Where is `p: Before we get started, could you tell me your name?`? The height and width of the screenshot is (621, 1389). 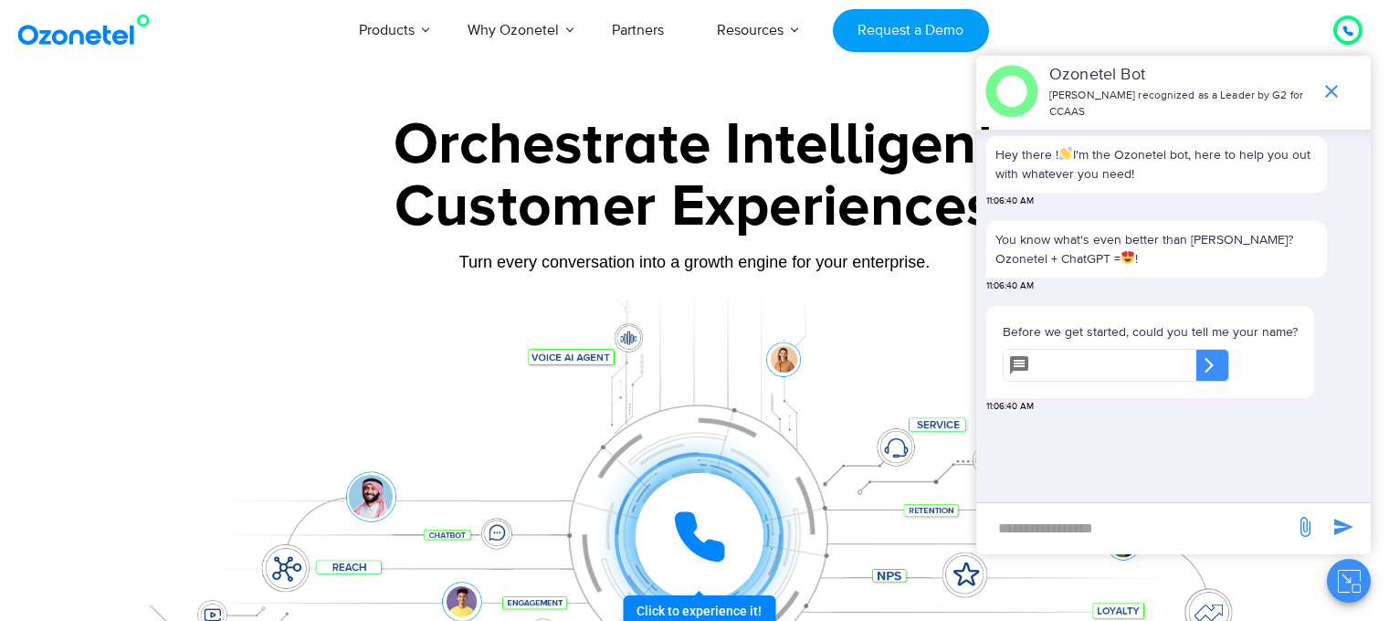
p: Before we get started, could you tell me your name? is located at coordinates (1150, 331).